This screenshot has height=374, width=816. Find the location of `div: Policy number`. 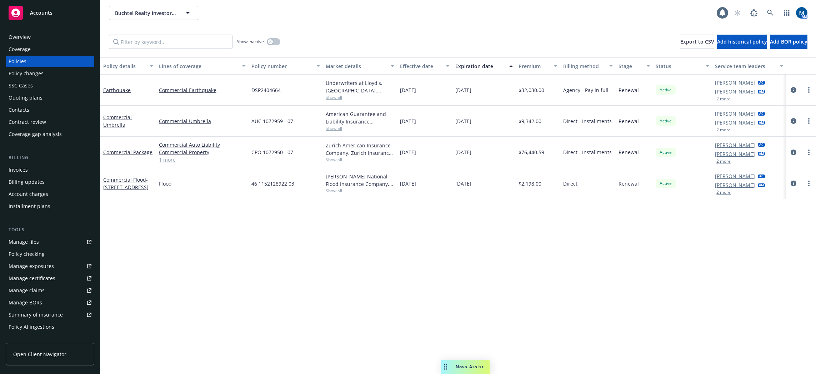

div: Policy number is located at coordinates (282, 66).